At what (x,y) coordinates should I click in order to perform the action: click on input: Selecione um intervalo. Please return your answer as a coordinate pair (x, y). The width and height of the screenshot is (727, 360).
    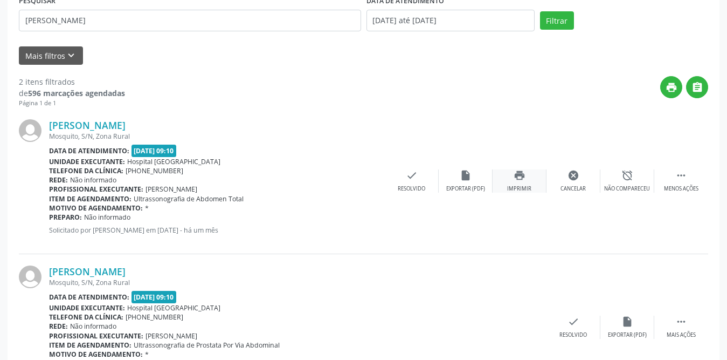
    Looking at the image, I should click on (451, 20).